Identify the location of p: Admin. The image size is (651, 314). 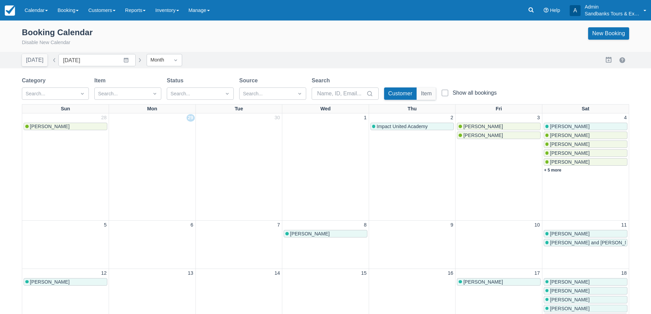
(612, 7).